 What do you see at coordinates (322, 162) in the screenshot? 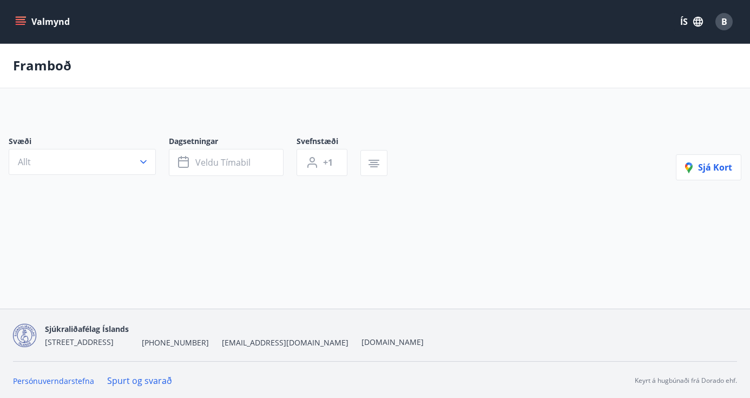
I see `button: +1` at bounding box center [322, 162].